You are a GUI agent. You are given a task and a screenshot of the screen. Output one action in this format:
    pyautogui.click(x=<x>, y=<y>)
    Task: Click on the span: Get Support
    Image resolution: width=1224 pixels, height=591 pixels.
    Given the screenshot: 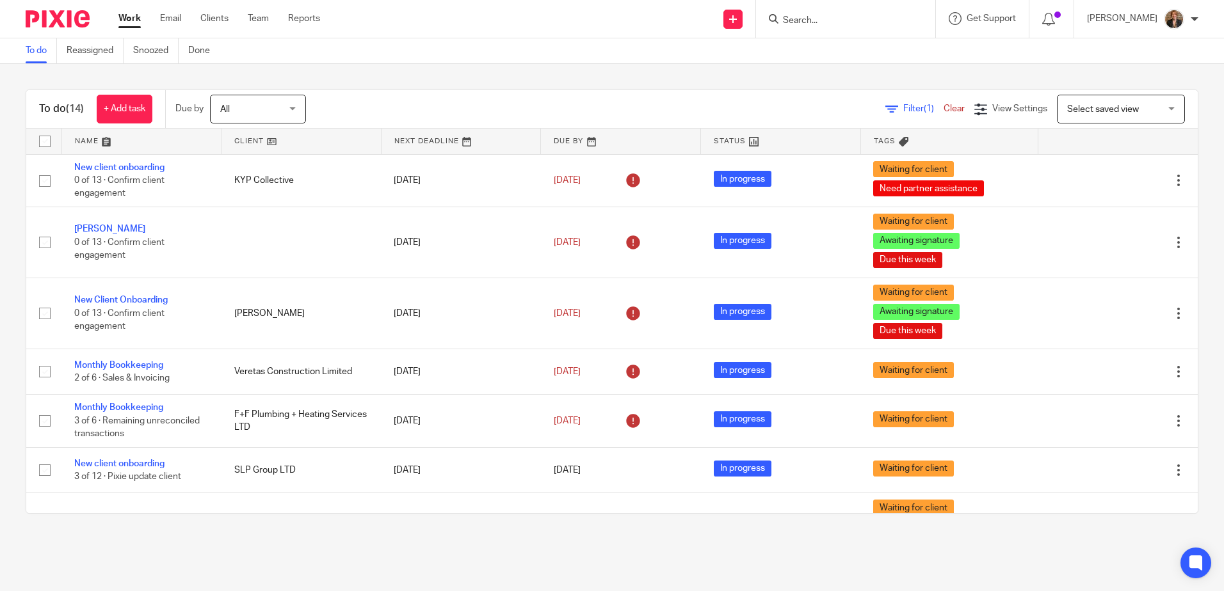 What is the action you would take?
    pyautogui.click(x=991, y=19)
    